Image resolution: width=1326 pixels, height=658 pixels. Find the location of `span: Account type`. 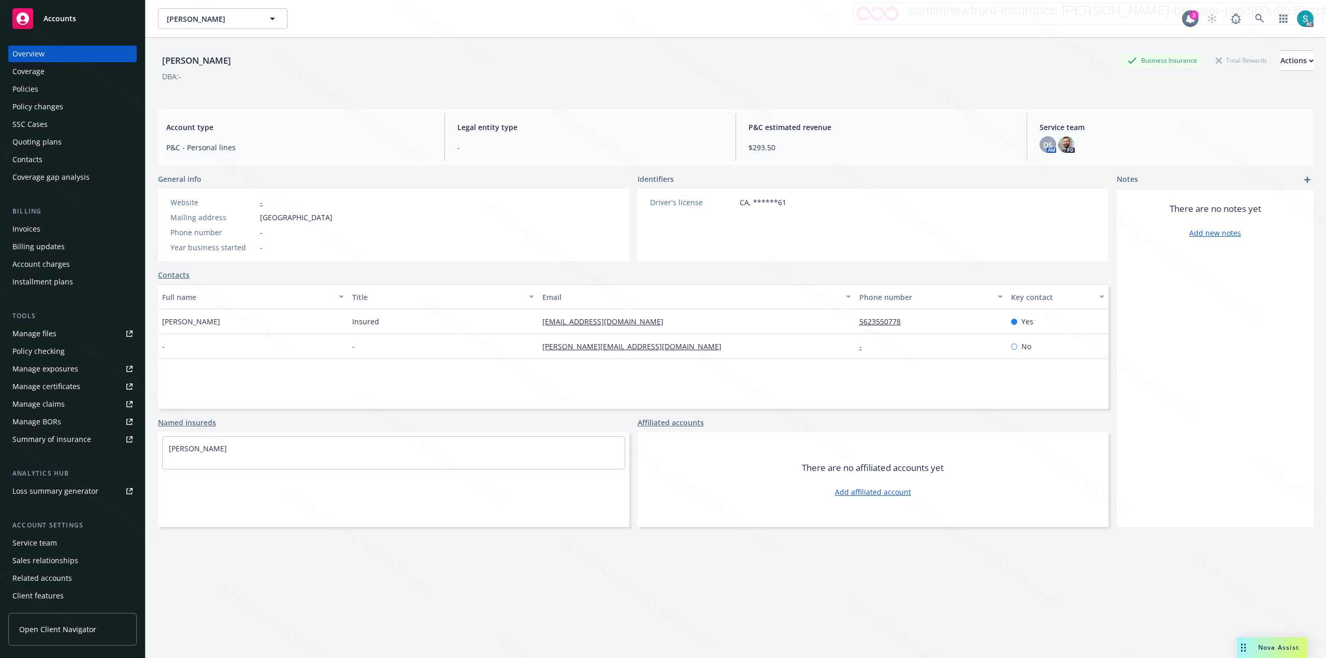

span: Account type is located at coordinates (299, 127).